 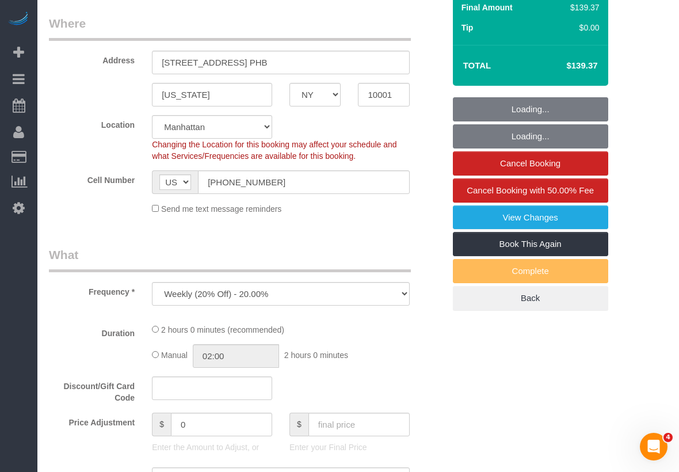 I want to click on h4: $139.37, so click(x=565, y=66).